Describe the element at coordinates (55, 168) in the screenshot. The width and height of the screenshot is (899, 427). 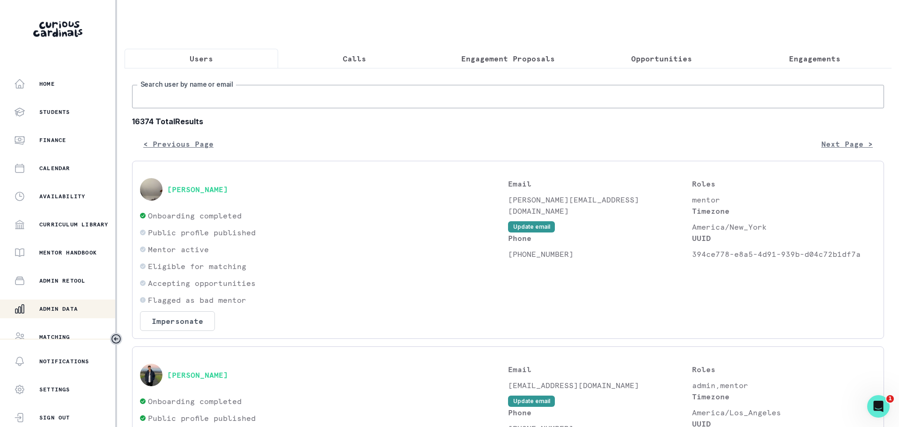
I see `p: Calendar` at that location.